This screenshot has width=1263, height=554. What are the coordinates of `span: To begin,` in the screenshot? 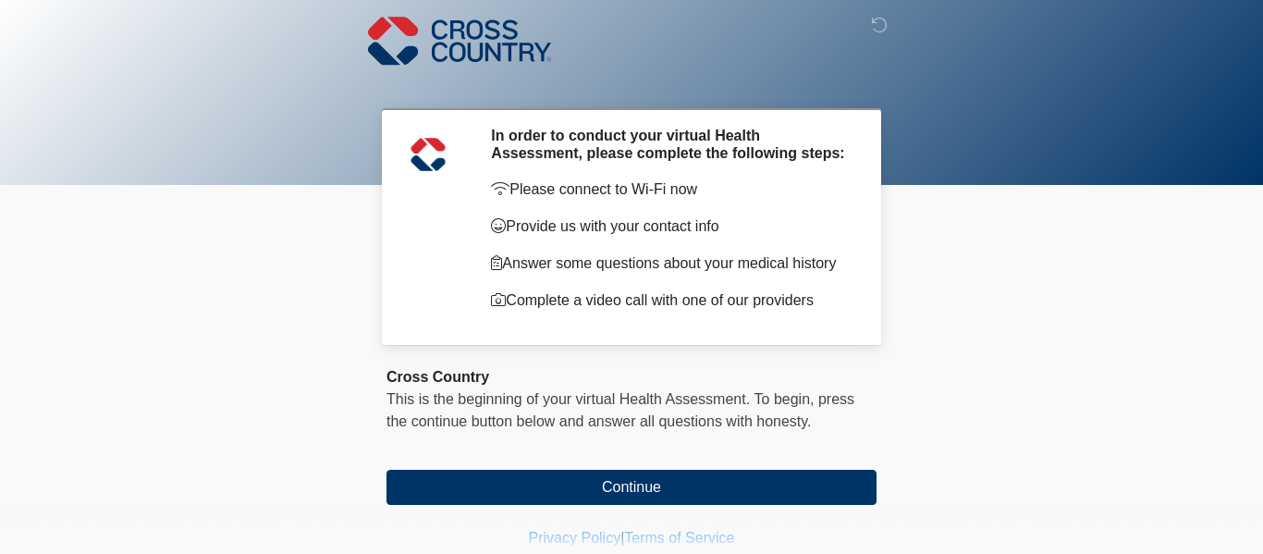 It's located at (786, 398).